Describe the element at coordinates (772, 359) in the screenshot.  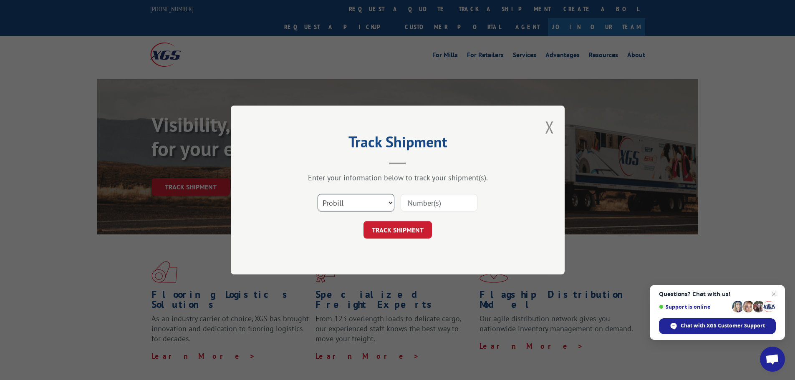
I see `a: Open chat` at that location.